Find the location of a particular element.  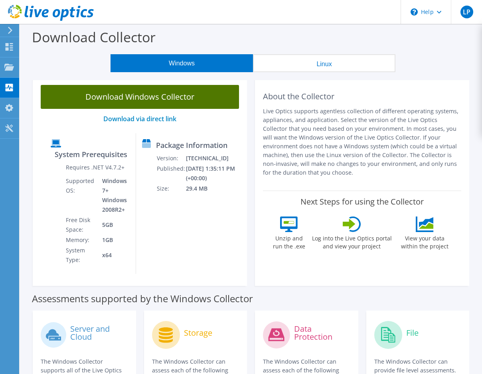

label: Download Collector is located at coordinates (94, 37).